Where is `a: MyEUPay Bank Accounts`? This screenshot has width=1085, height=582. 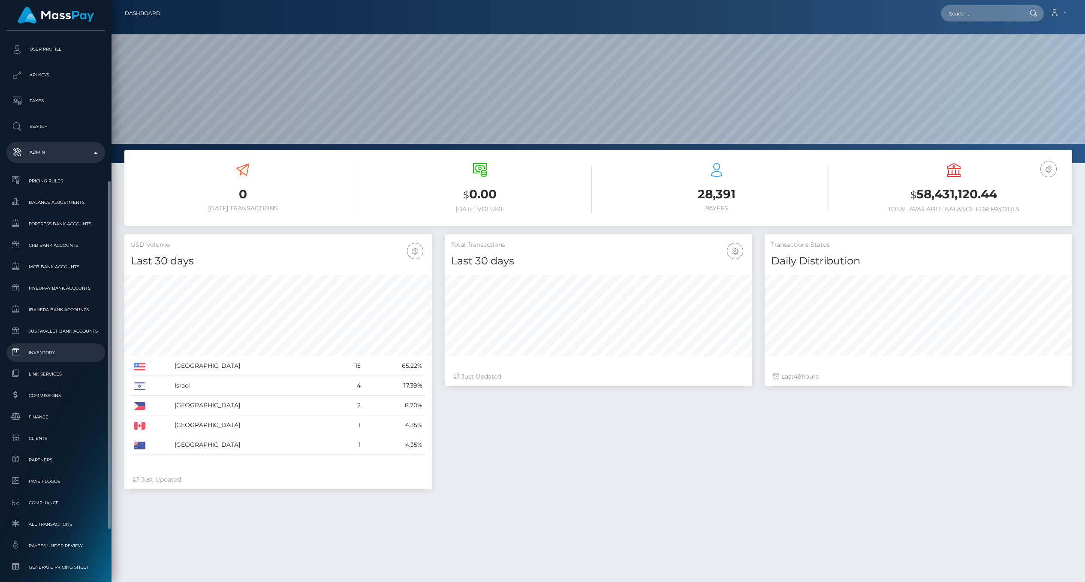
a: MyEUPay Bank Accounts is located at coordinates (56, 288).